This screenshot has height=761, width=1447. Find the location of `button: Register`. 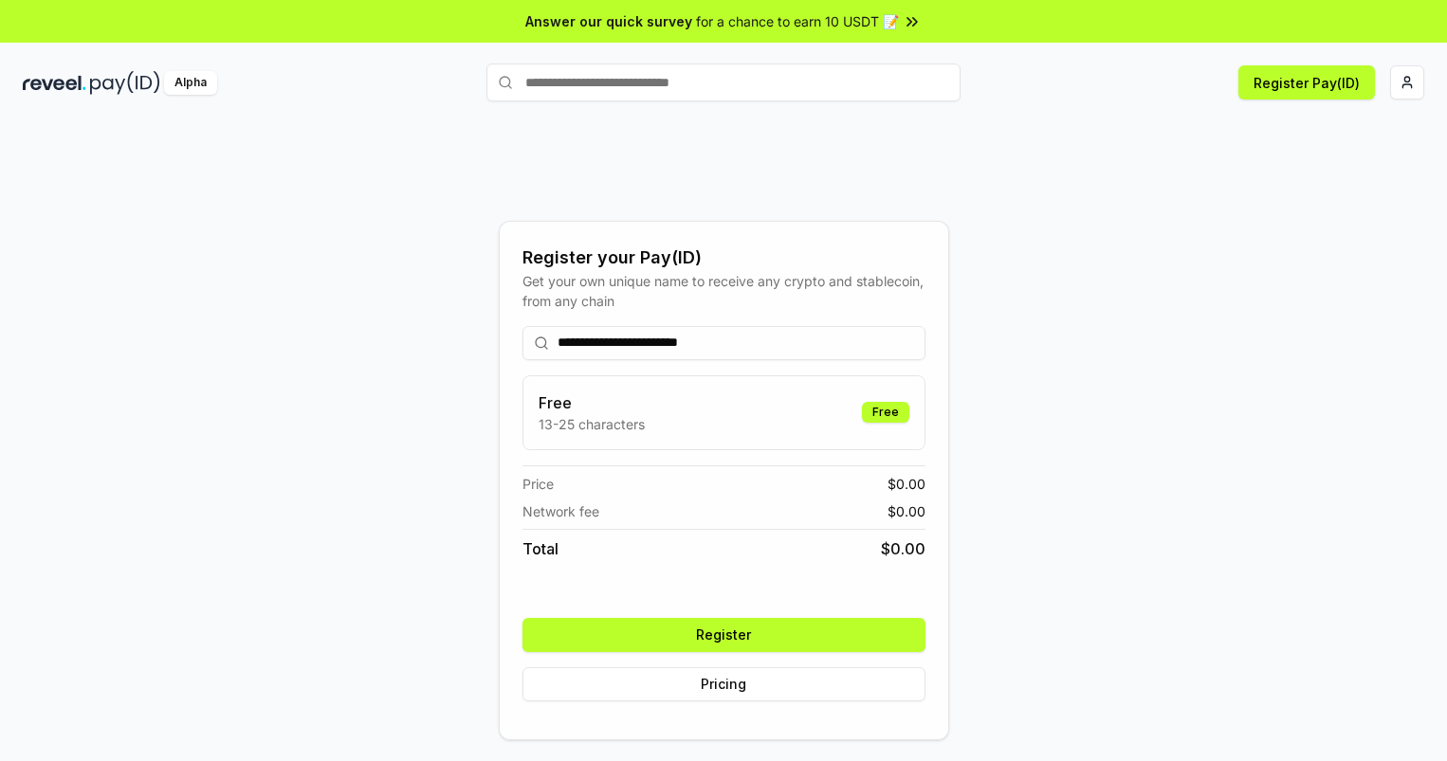

button: Register is located at coordinates (723, 635).